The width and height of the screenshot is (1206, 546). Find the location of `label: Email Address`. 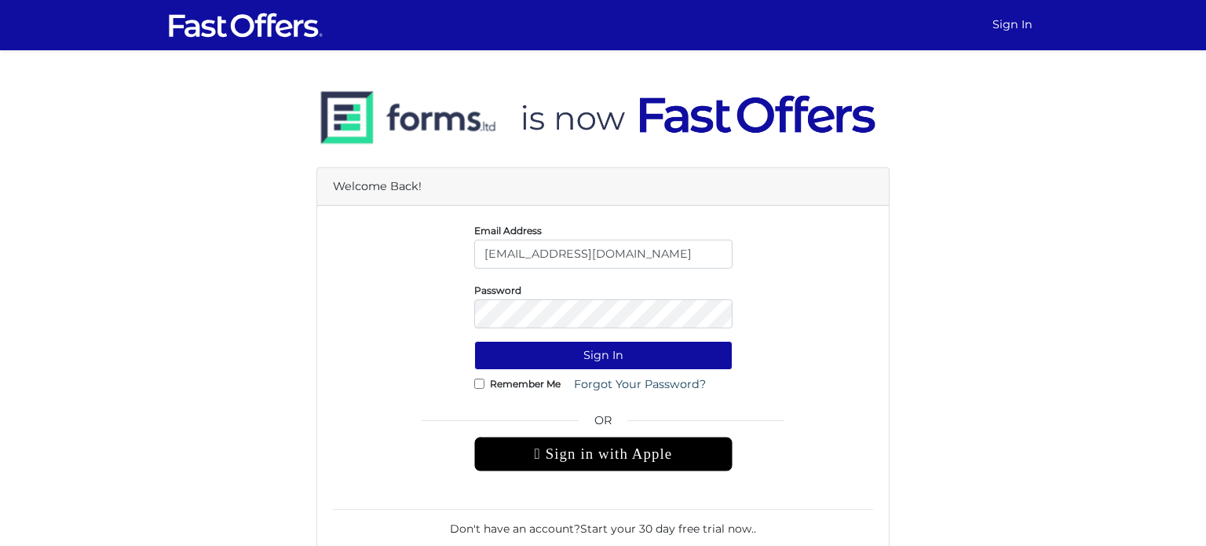

label: Email Address is located at coordinates (508, 230).